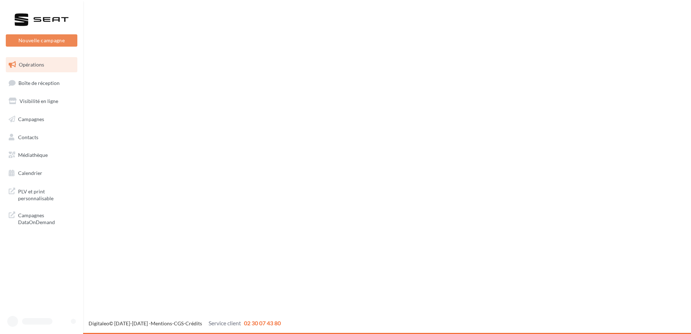  Describe the element at coordinates (262, 323) in the screenshot. I see `span: 02 30 07 43 80` at that location.